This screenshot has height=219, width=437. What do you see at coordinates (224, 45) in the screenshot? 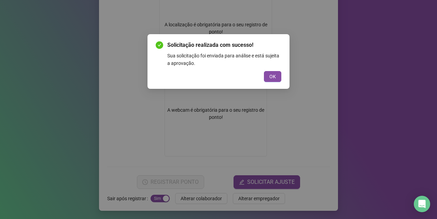
I see `span: Solicitação realizada com sucesso!` at bounding box center [224, 45].